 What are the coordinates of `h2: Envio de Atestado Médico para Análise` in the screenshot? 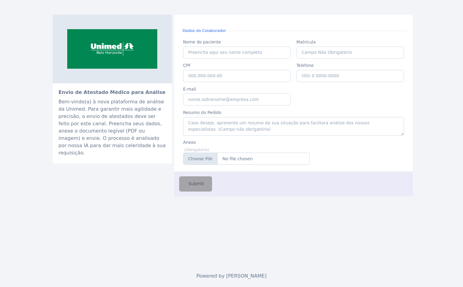 It's located at (112, 93).